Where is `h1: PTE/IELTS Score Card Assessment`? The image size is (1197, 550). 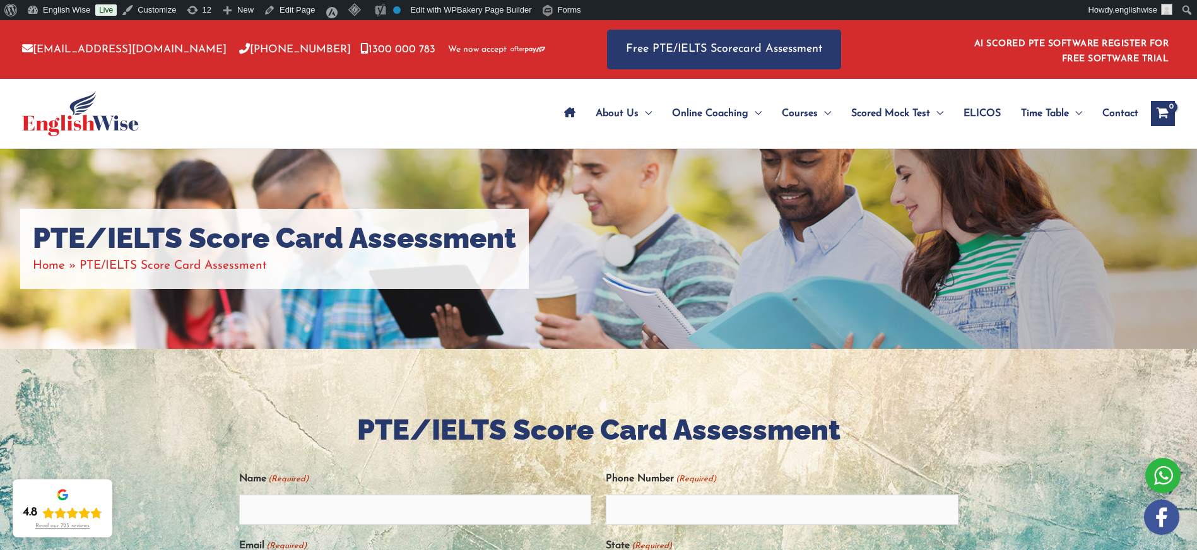 h1: PTE/IELTS Score Card Assessment is located at coordinates (274, 238).